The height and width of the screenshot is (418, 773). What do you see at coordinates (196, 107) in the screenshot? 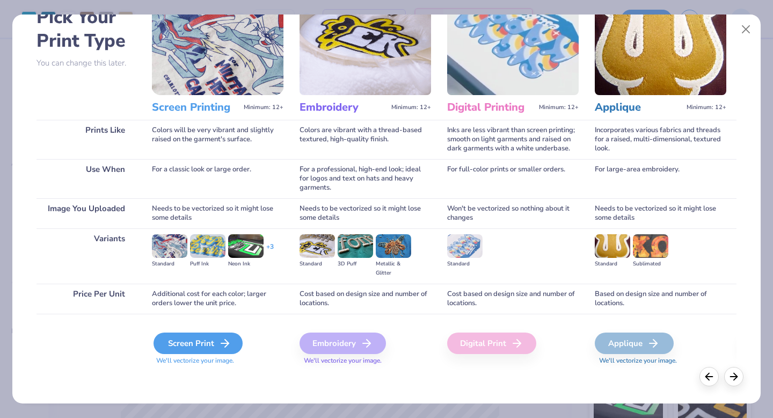
I see `h3: Screen Printing` at bounding box center [196, 107].